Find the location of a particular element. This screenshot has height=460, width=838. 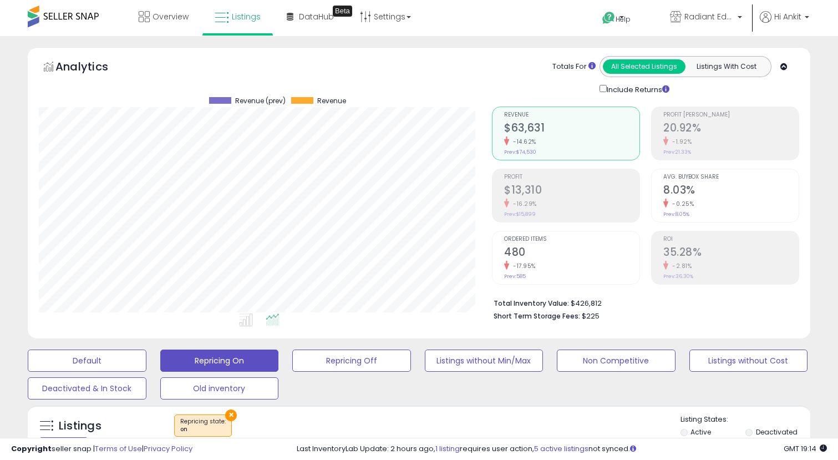

h2: $13,310 is located at coordinates (572, 191).